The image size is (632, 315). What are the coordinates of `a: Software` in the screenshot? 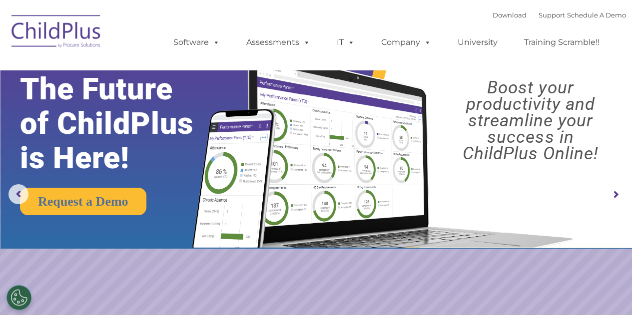 It's located at (196, 42).